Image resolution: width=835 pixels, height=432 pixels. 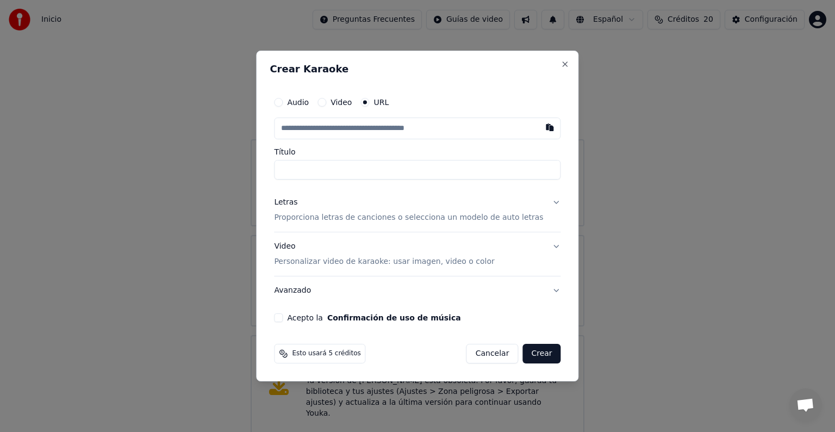 What do you see at coordinates (341, 102) in the screenshot?
I see `label: Video` at bounding box center [341, 102].